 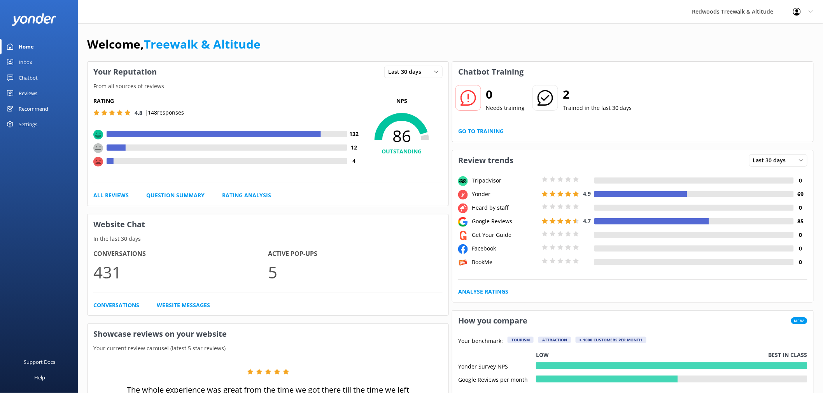 What do you see at coordinates (138, 113) in the screenshot?
I see `span: 4.8` at bounding box center [138, 113].